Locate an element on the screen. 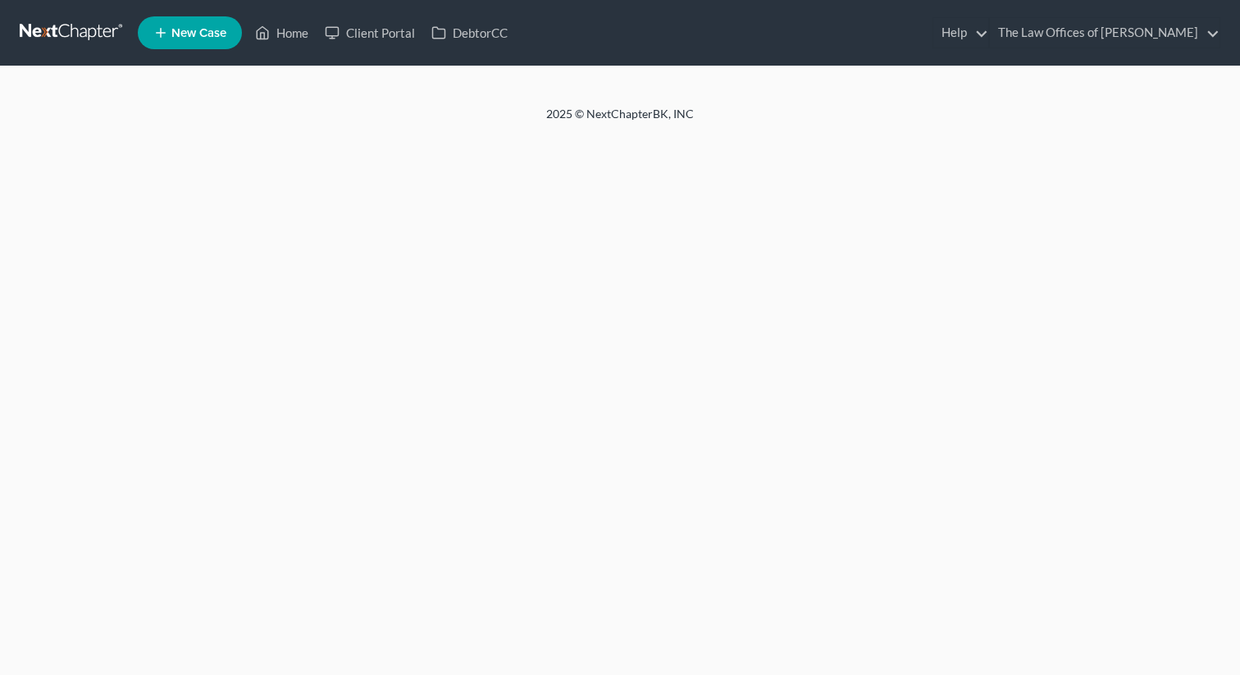 This screenshot has width=1240, height=675. div: 2025 © NextChapterBK, INC is located at coordinates (620, 121).